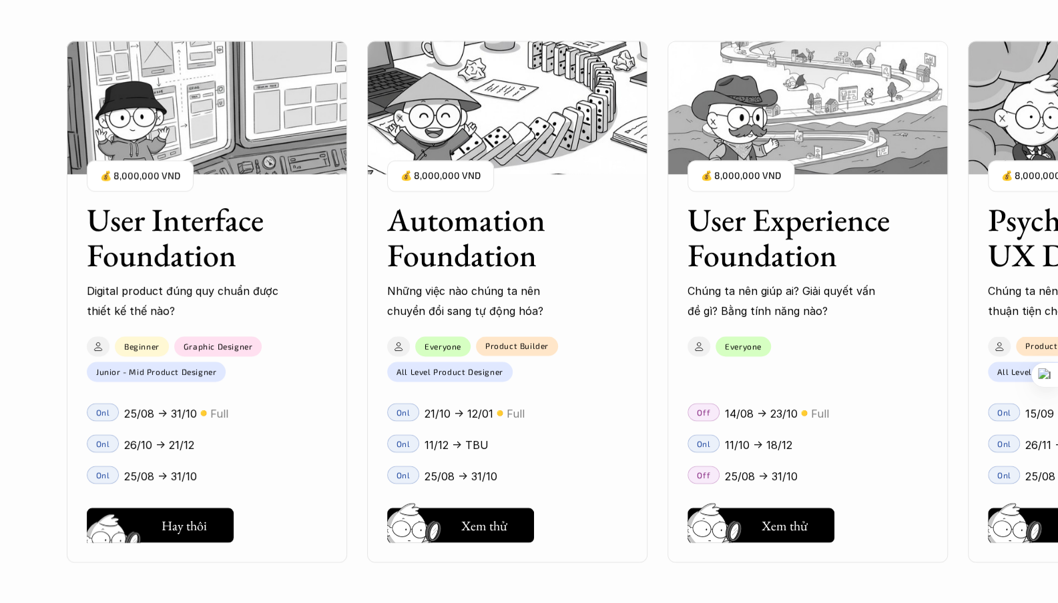 The image size is (1058, 603). Describe the element at coordinates (784, 301) in the screenshot. I see `p: Chúng ta nên giúp ai? Giải quyết vấn đề gì? Bằng tính năng nào?` at that location.